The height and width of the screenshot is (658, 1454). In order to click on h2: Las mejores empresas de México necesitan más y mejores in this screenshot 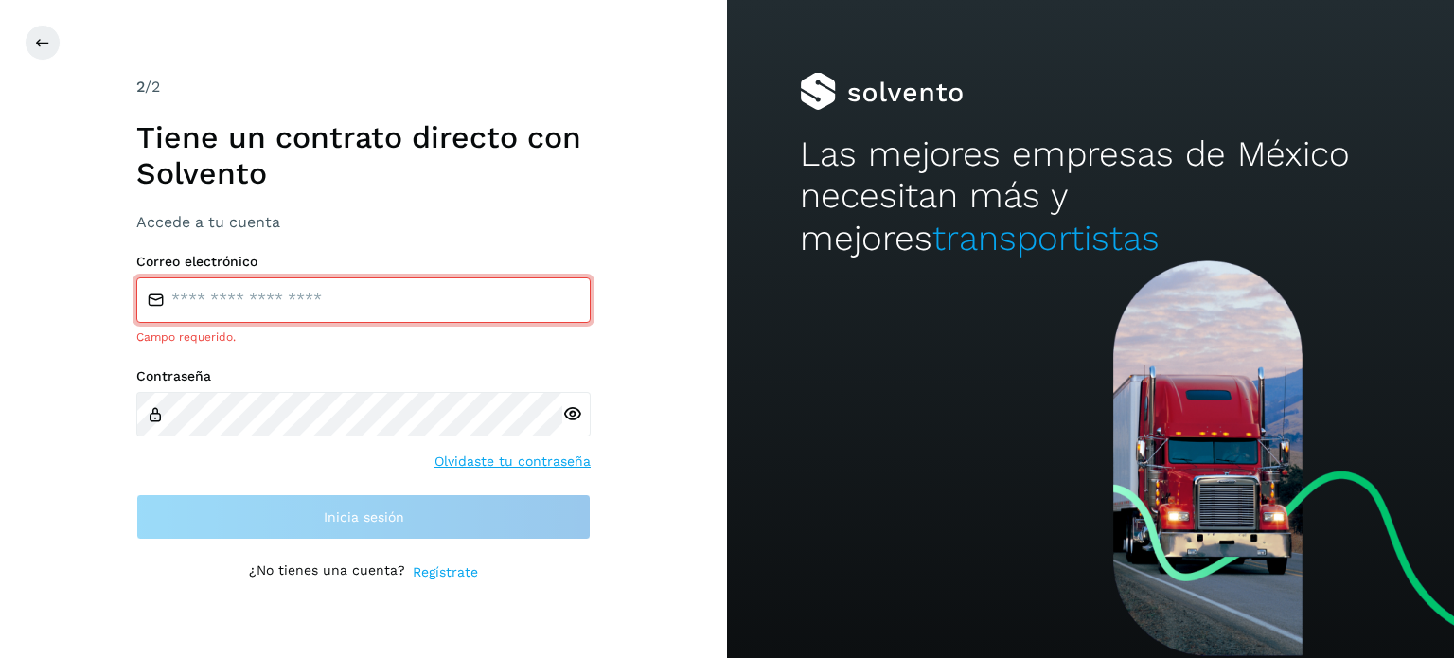, I will do `click(1090, 196)`.